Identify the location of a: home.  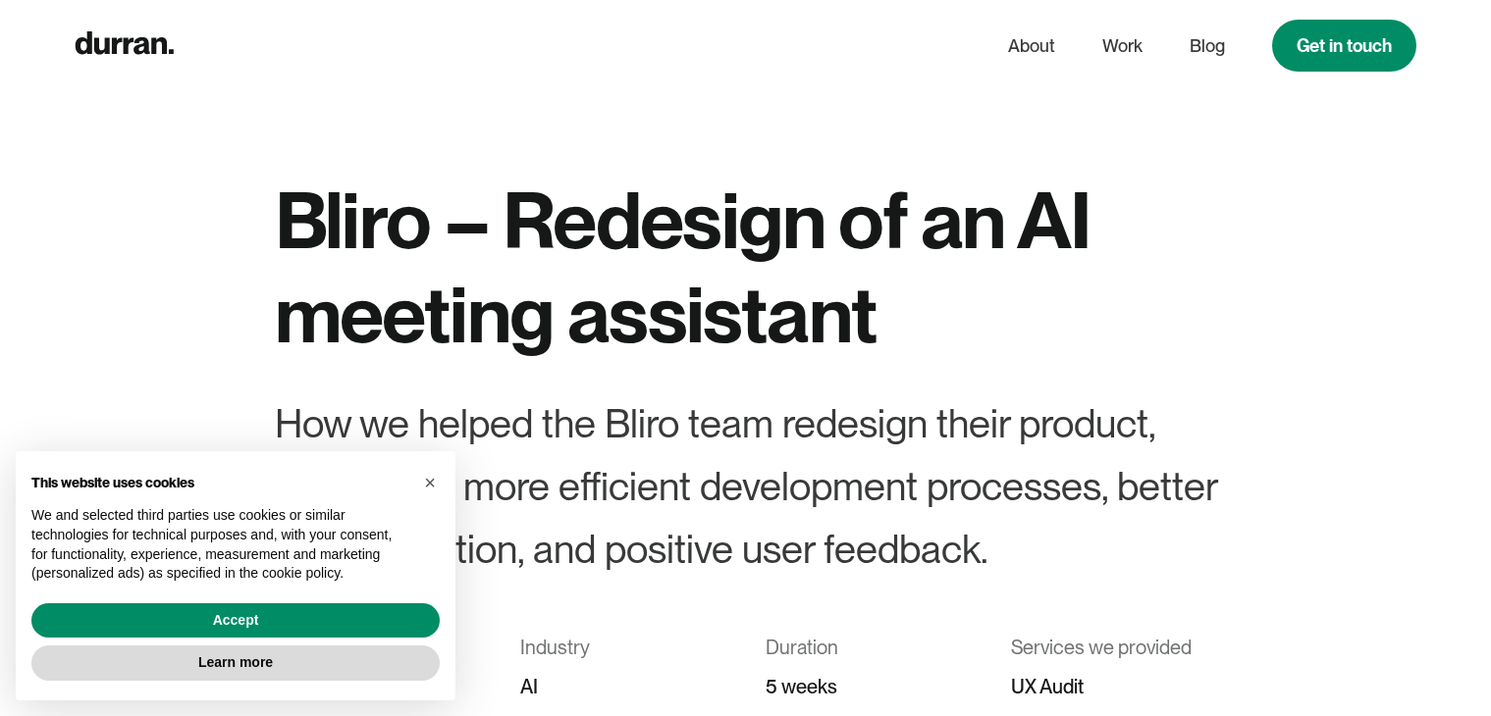
(124, 45).